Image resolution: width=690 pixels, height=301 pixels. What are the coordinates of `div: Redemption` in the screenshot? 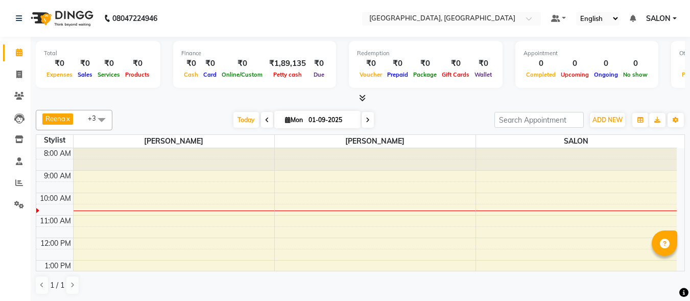 It's located at (426, 53).